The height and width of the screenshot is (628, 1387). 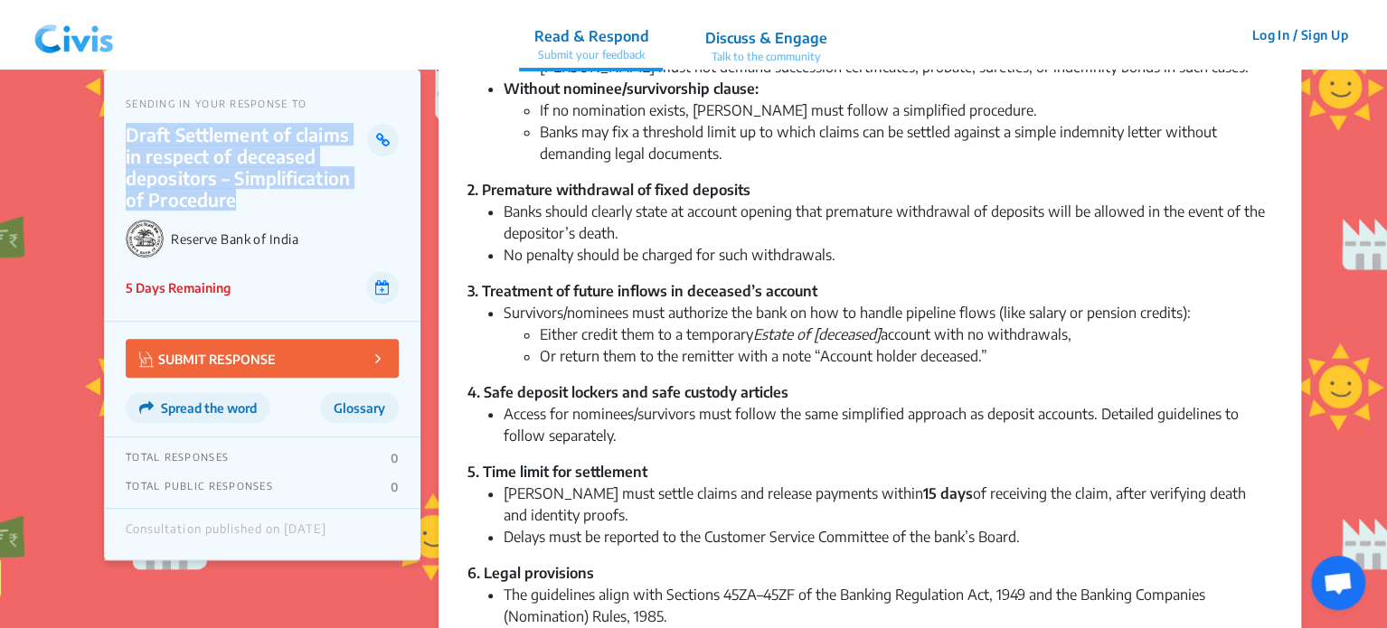 I want to click on em: Estate of [deceased], so click(x=817, y=335).